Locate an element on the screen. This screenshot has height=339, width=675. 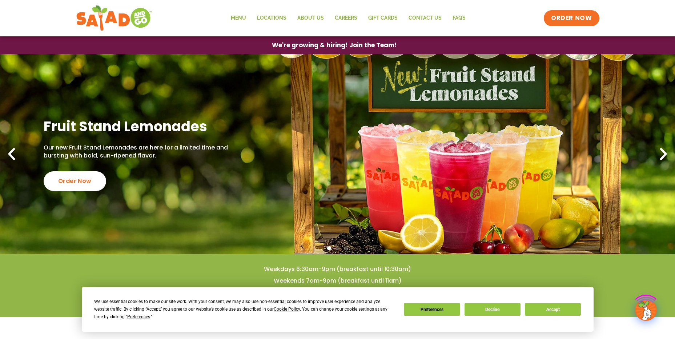
a: We're growing & hiring! Join the Team! is located at coordinates (335, 45).